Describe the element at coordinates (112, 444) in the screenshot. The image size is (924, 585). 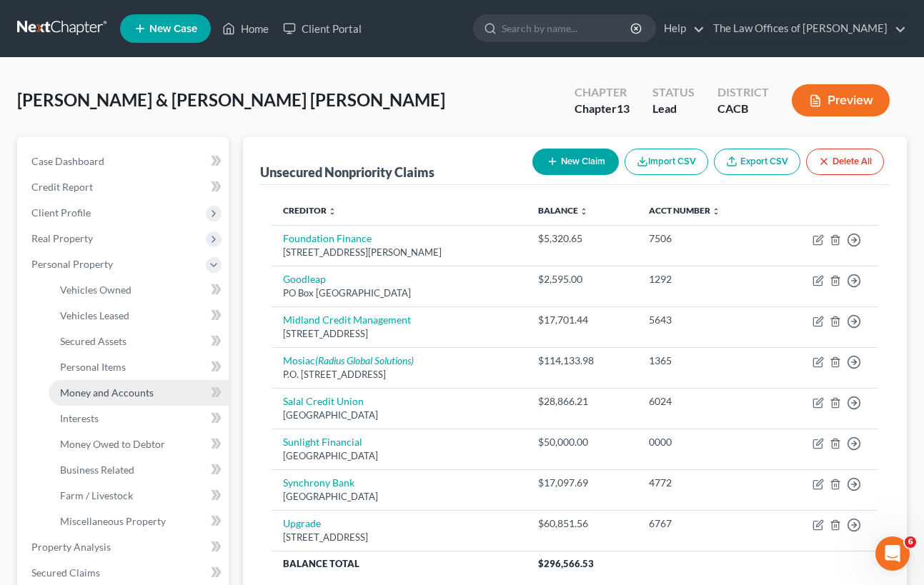
I see `span: Money Owed to Debtor` at that location.